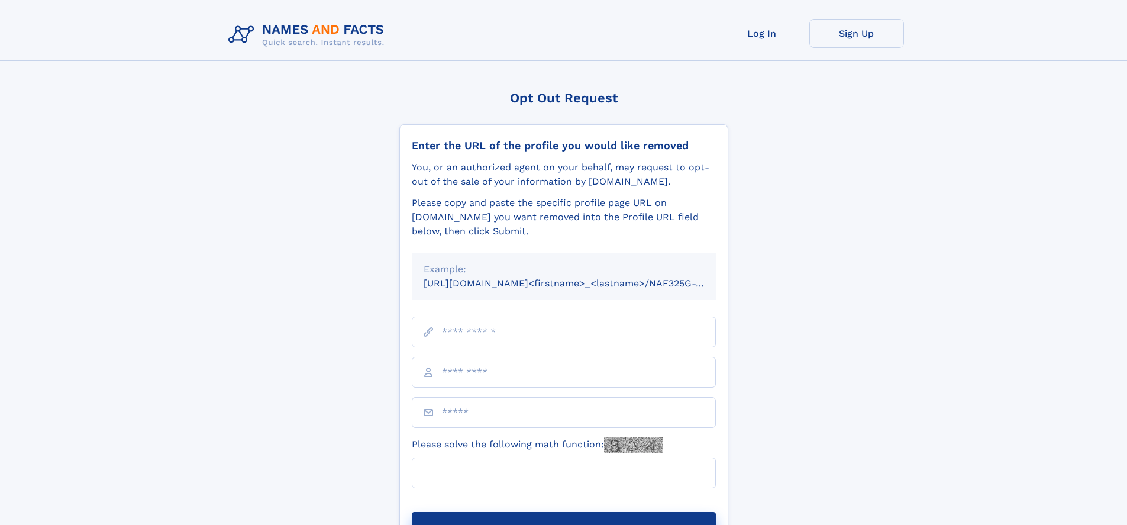  Describe the element at coordinates (564, 269) in the screenshot. I see `div: Example:` at that location.